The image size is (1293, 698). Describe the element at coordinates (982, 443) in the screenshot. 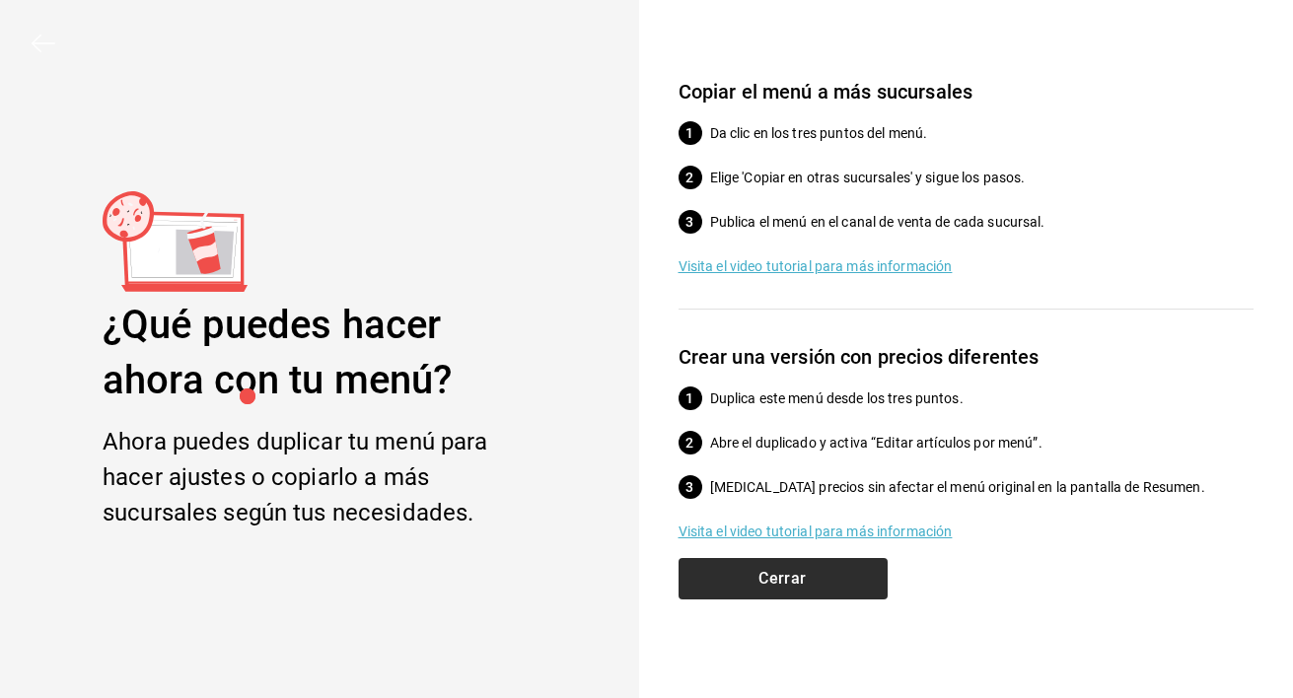

I see `p: Abre el duplicado y activa “Editar artículos por menú”.` at that location.